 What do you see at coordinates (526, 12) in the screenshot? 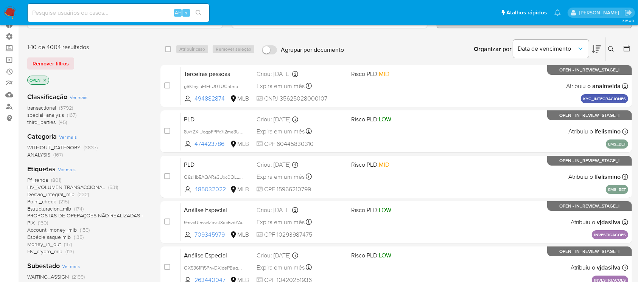
I see `span: Atalhos rápidos` at bounding box center [526, 12].